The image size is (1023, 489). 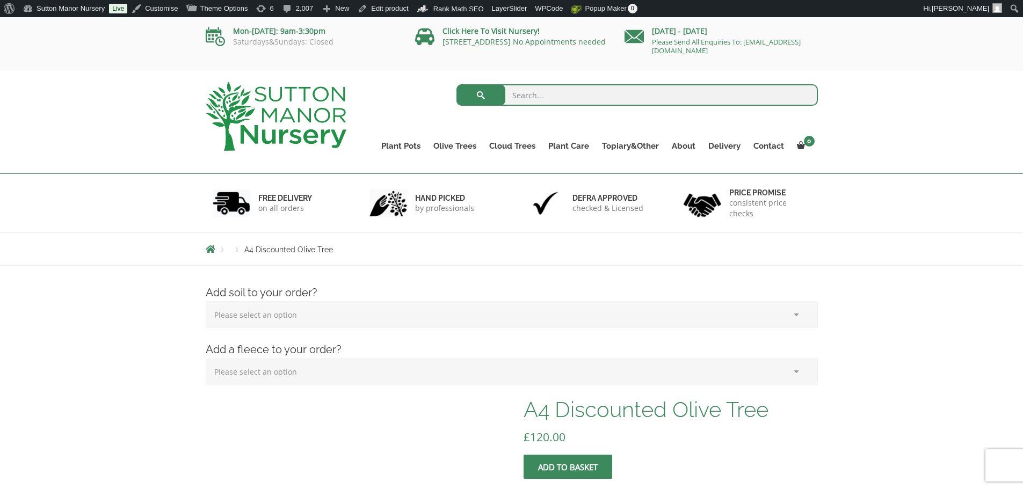 I want to click on a: Delivery, so click(x=724, y=146).